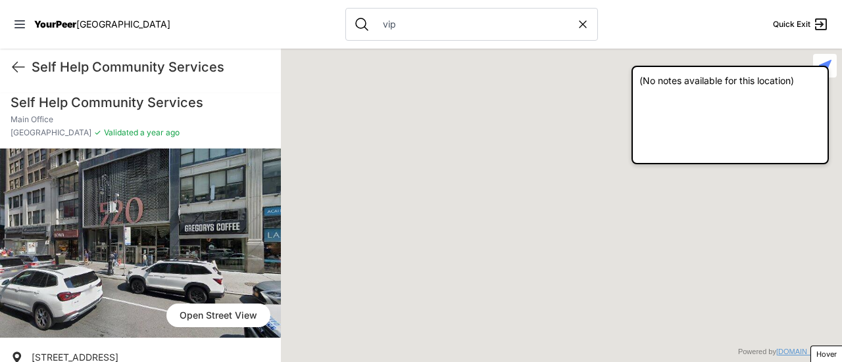 The width and height of the screenshot is (842, 362). What do you see at coordinates (791, 24) in the screenshot?
I see `span: Quick Exit` at bounding box center [791, 24].